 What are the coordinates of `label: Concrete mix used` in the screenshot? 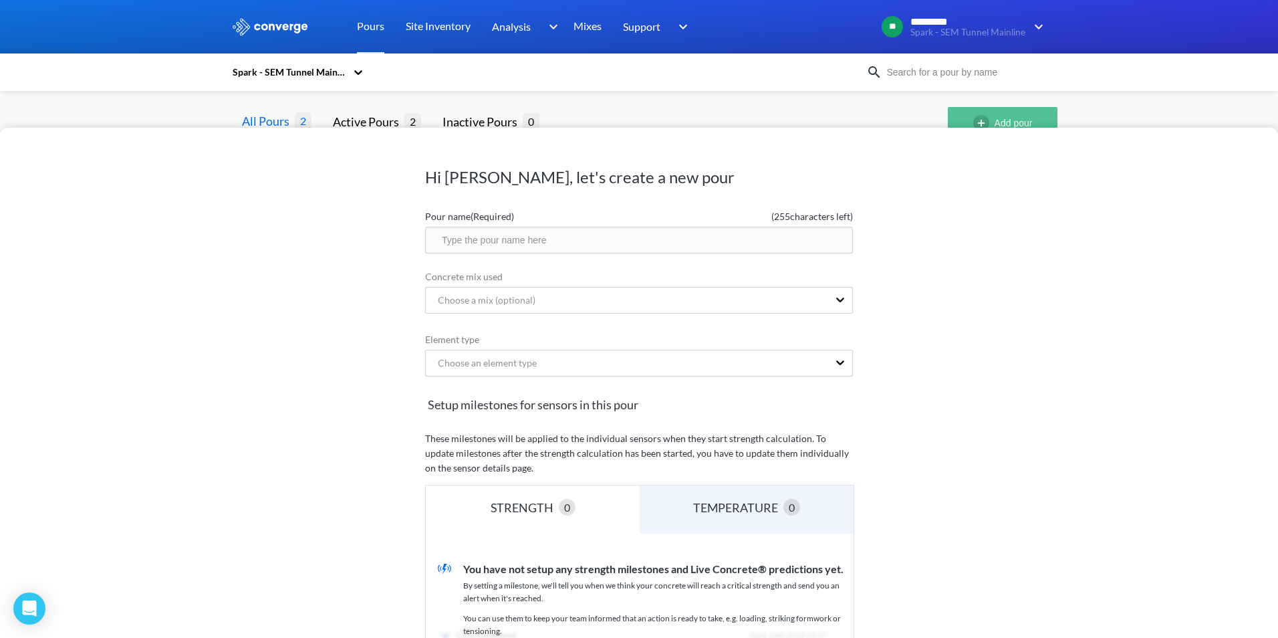 It's located at (639, 277).